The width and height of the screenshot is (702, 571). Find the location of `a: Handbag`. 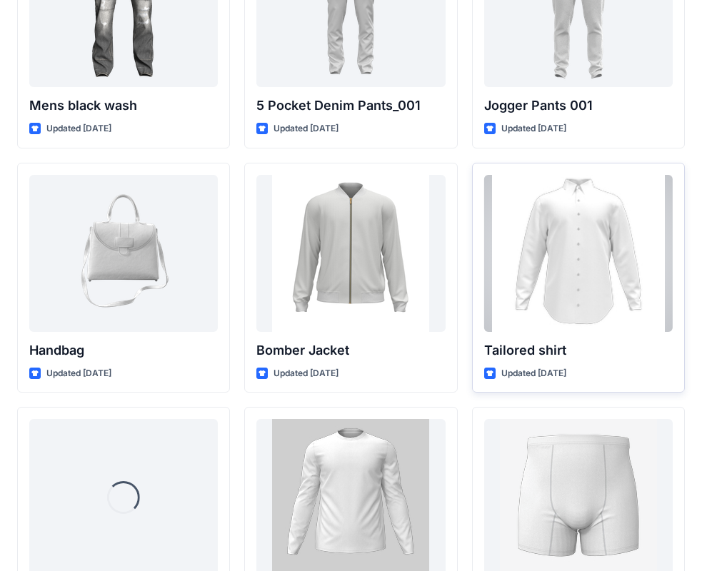

a: Handbag is located at coordinates (123, 253).